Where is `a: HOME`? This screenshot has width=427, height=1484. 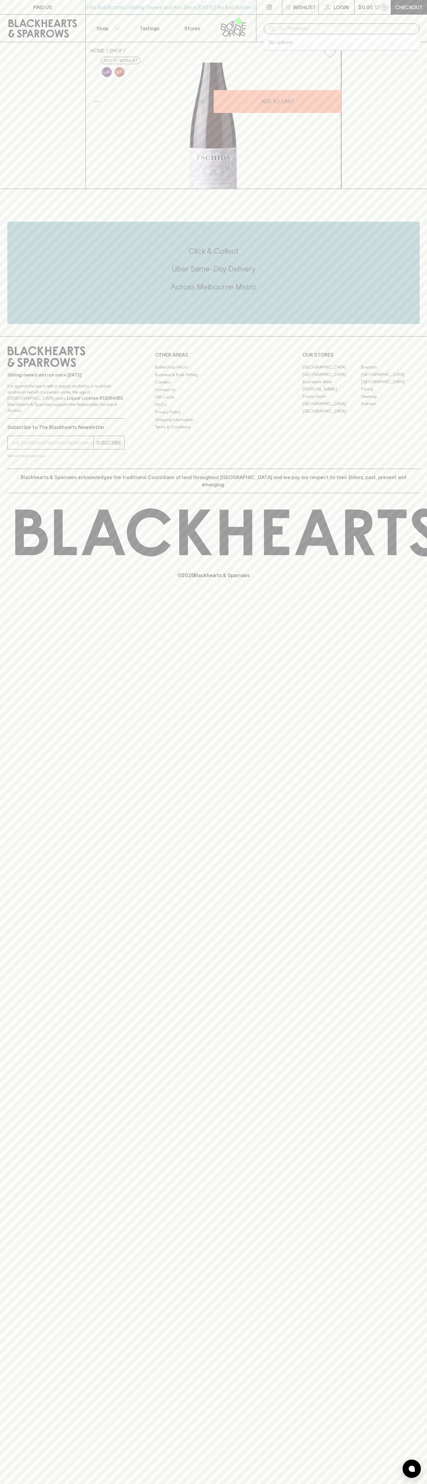 a: HOME is located at coordinates (98, 51).